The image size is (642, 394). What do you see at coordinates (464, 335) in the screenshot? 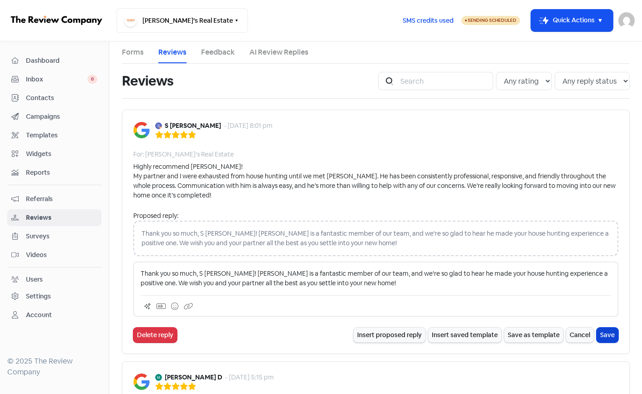
I see `button: Insert saved template` at bounding box center [464, 335].